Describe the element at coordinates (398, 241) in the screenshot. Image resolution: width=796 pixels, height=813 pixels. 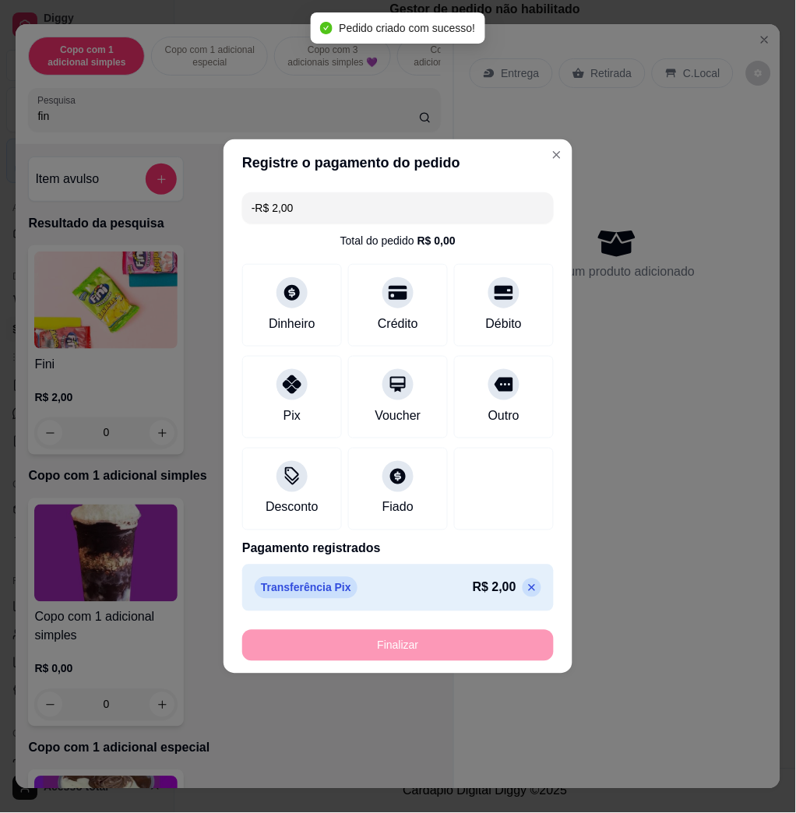
I see `div: Total do pedido` at that location.